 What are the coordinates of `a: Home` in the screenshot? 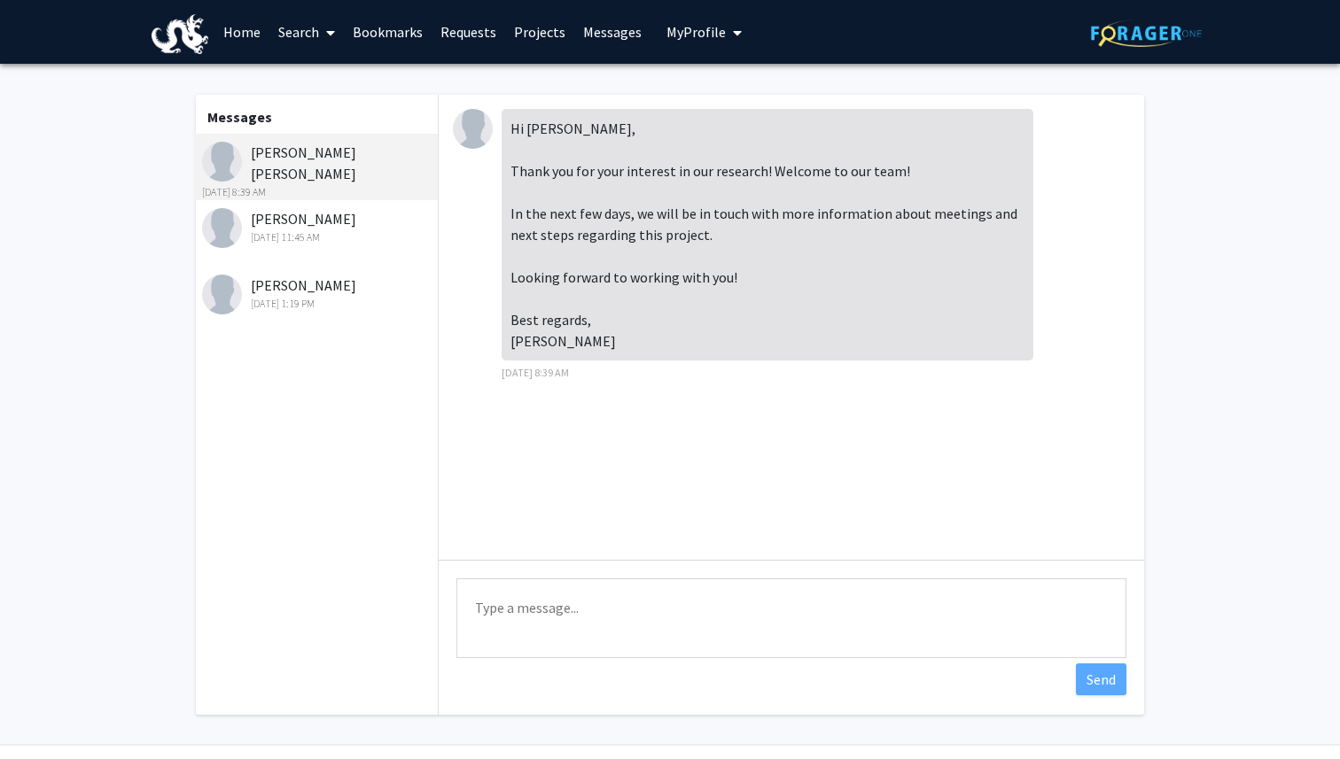 It's located at (242, 32).